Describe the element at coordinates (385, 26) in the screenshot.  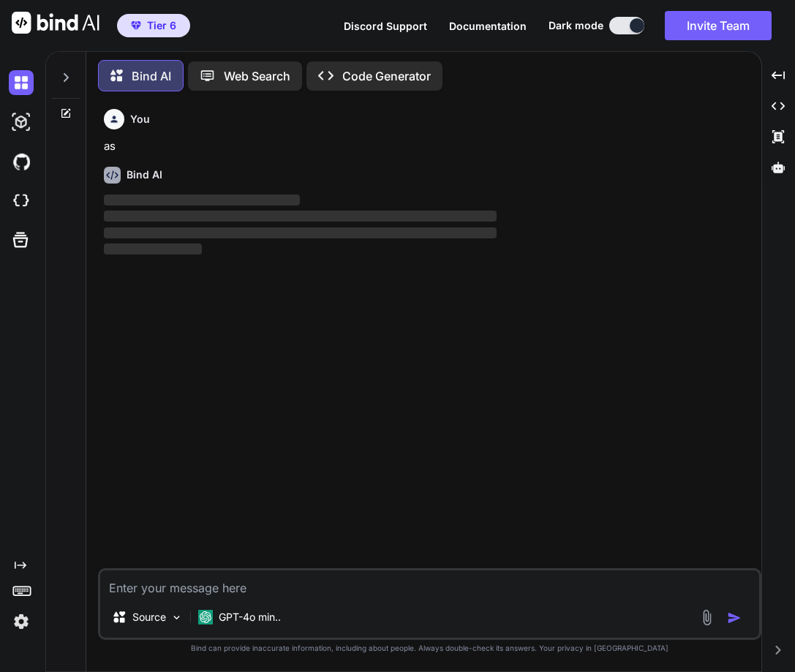
I see `span: Discord Support` at that location.